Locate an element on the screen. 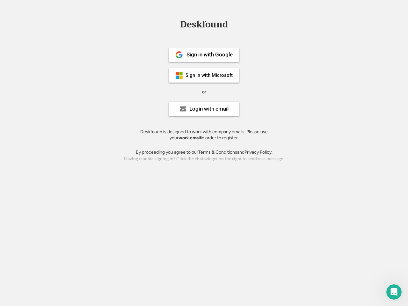 The width and height of the screenshot is (408, 306). img: 1024px-Google__G__Logo.svg.png is located at coordinates (179, 55).